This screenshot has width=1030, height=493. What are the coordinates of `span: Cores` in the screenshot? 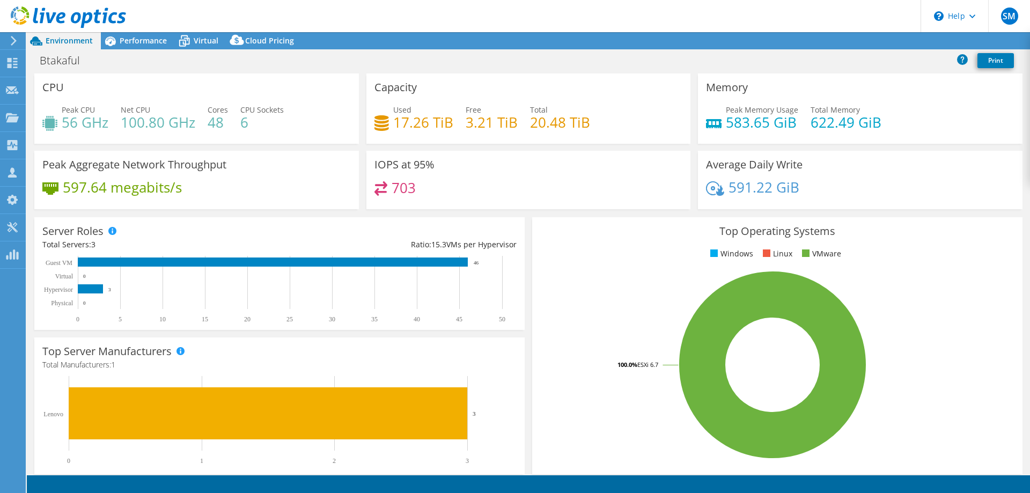 It's located at (218, 109).